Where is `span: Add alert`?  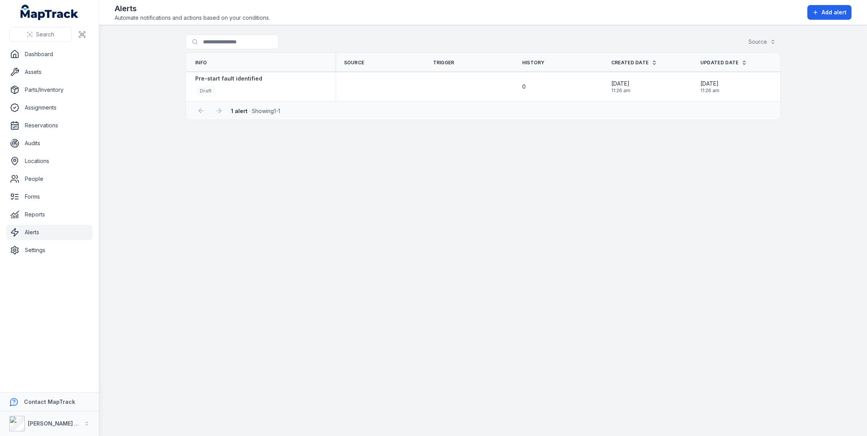
span: Add alert is located at coordinates (834, 12).